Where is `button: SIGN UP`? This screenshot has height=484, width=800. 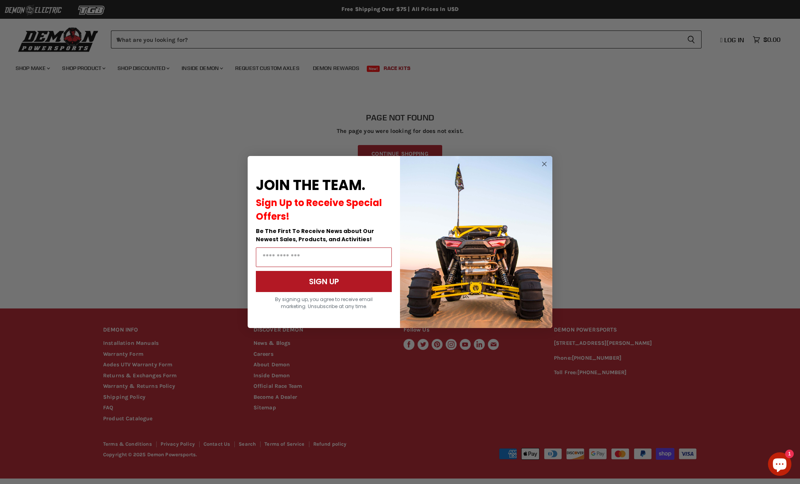 button: SIGN UP is located at coordinates (324, 281).